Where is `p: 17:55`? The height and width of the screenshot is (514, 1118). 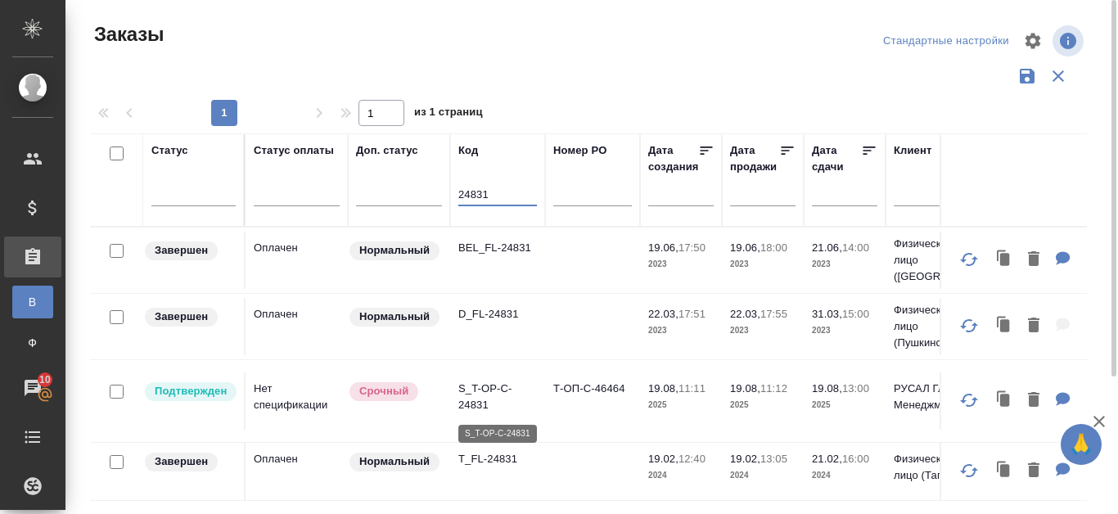
p: 17:55 is located at coordinates (774, 314).